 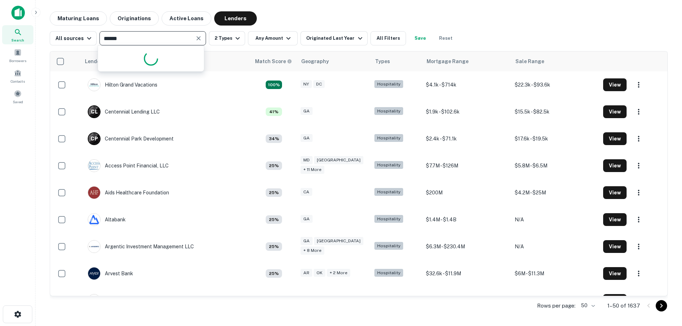 What do you see at coordinates (78, 18) in the screenshot?
I see `button: Maturing Loans` at bounding box center [78, 18].